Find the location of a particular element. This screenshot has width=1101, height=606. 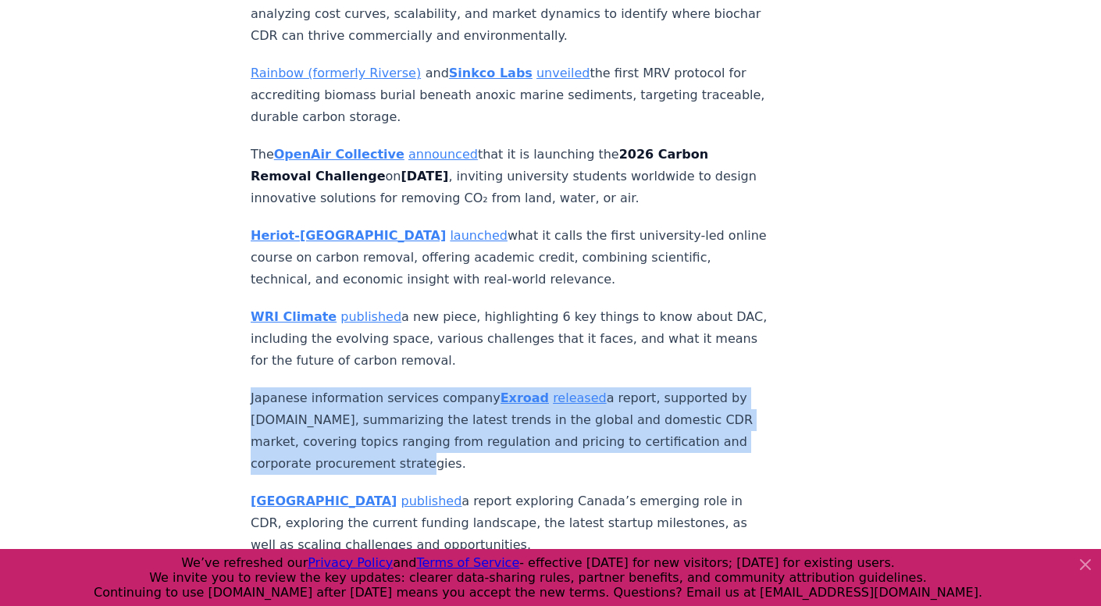

strong: OpenAir Collective is located at coordinates (339, 154).